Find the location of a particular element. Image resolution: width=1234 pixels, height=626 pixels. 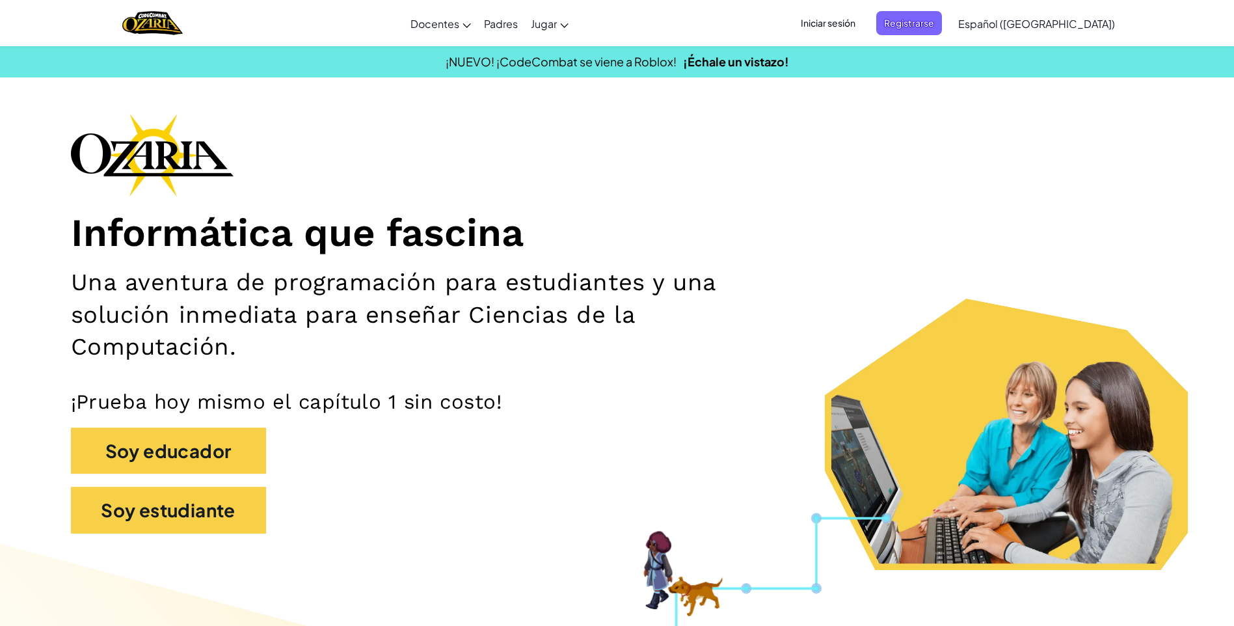

a: Ozaria by CodeCombat logo is located at coordinates (152, 23).